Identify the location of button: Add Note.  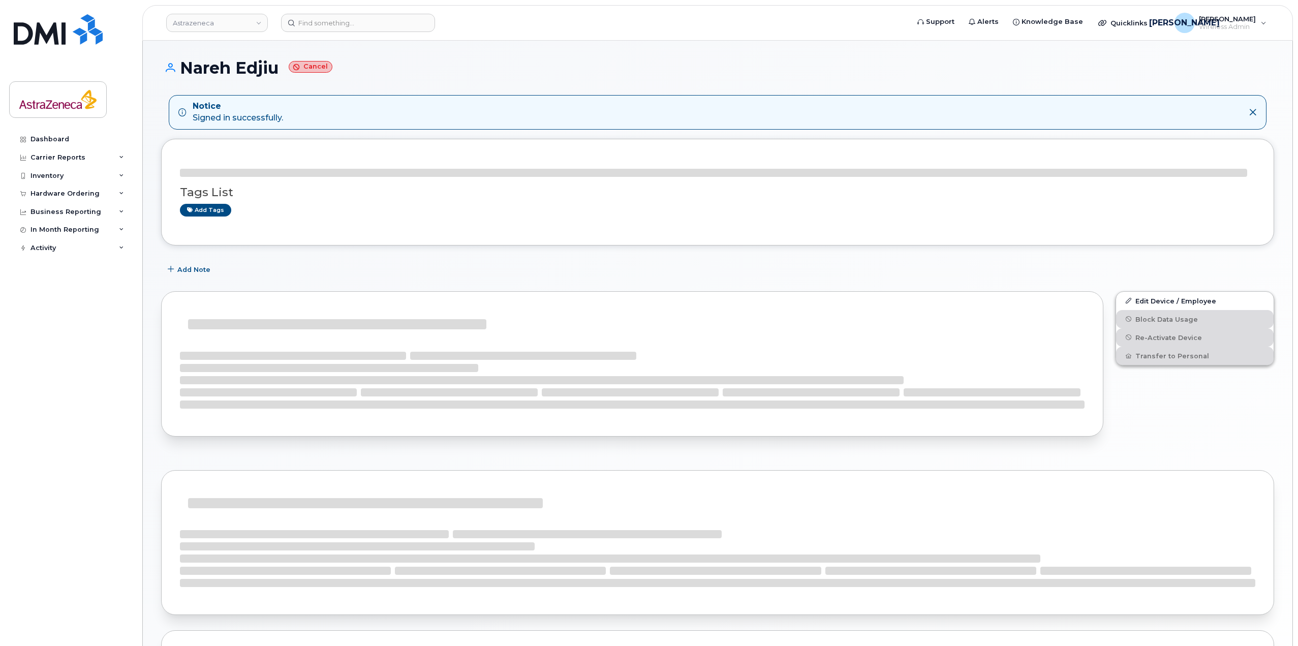
(190, 270).